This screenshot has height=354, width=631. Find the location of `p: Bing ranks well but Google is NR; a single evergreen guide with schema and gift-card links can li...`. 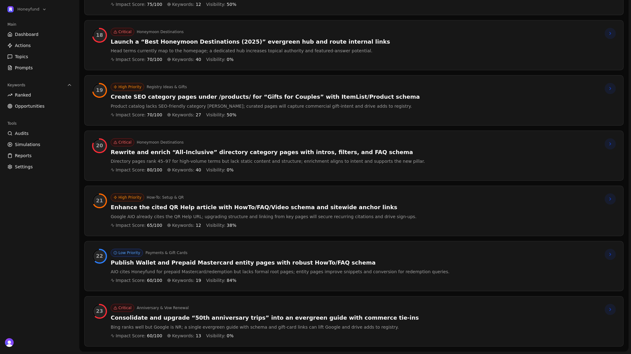

p: Bing ranks well but Google is NR; a single evergreen guide with schema and gift-card links can li... is located at coordinates (265, 328).